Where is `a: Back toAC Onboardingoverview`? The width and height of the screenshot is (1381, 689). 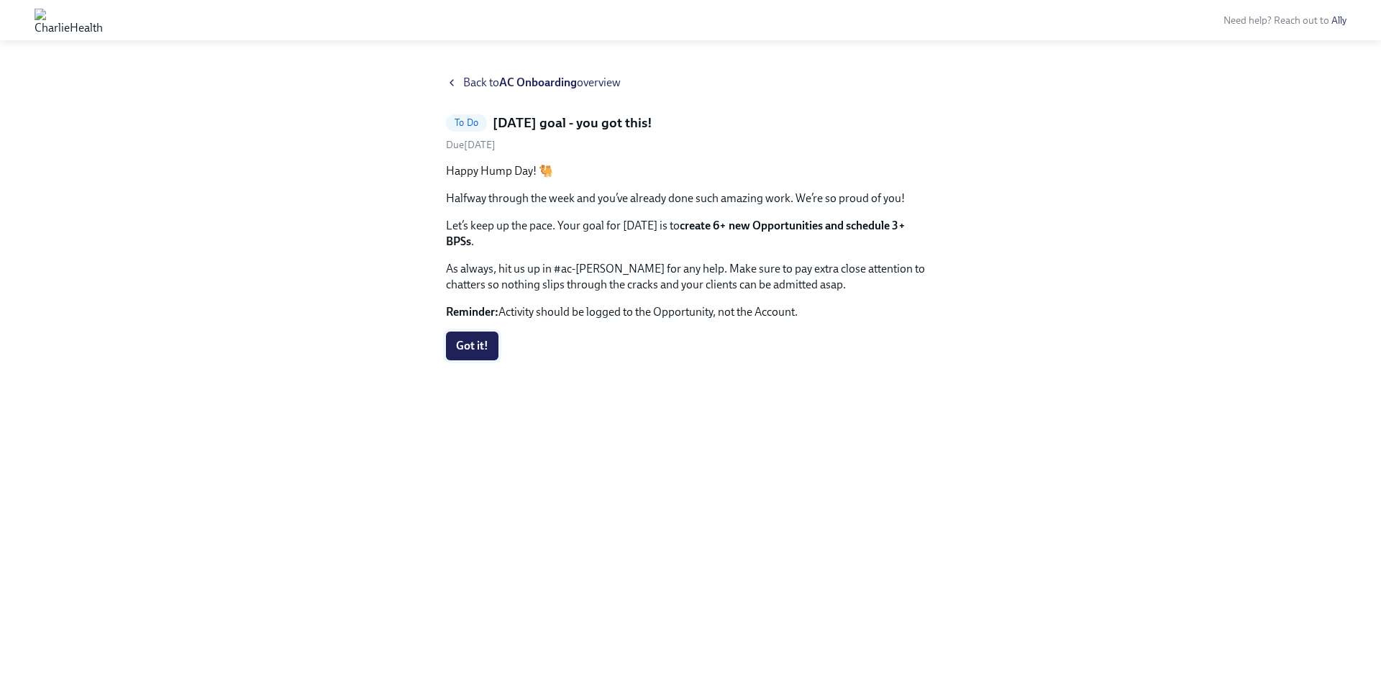 a: Back toAC Onboardingoverview is located at coordinates (691, 83).